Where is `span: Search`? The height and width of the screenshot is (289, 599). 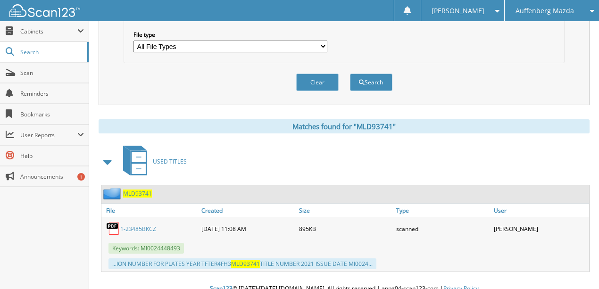 span: Search is located at coordinates (51, 52).